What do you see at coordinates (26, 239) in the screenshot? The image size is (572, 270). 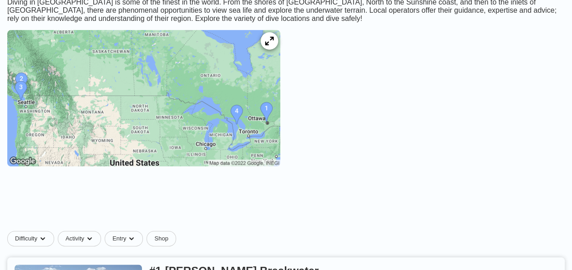 I see `span: Difficulty` at bounding box center [26, 239].